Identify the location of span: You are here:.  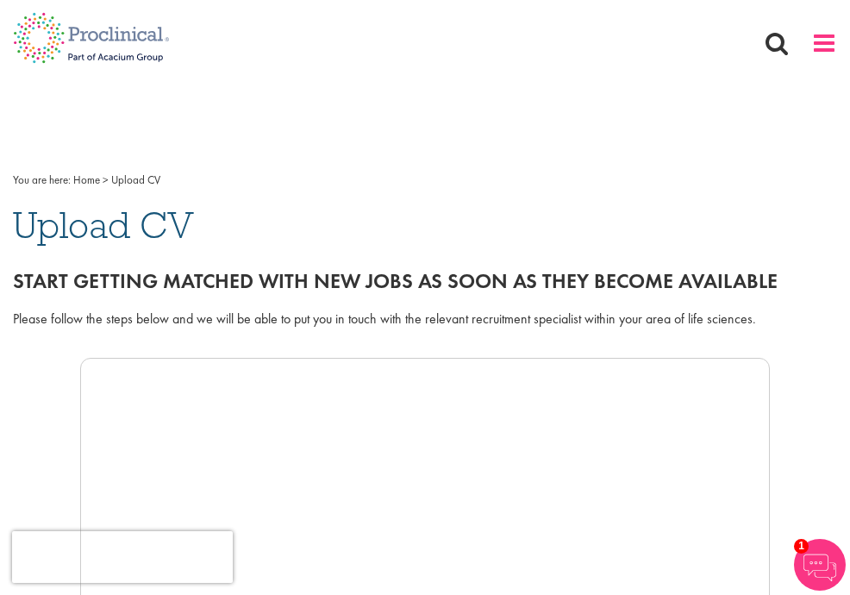
(41, 179).